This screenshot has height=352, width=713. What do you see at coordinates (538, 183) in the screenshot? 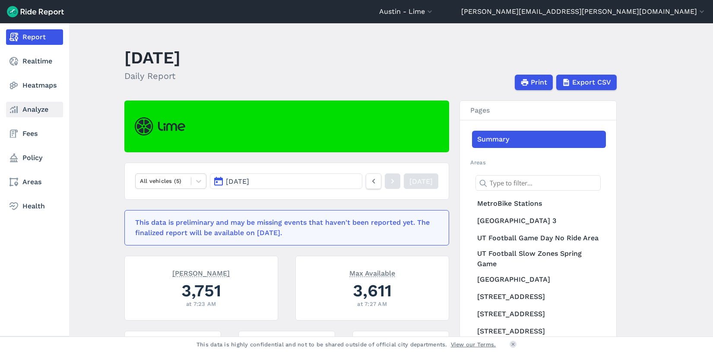
I see `input: Type to filter...` at bounding box center [538, 183].